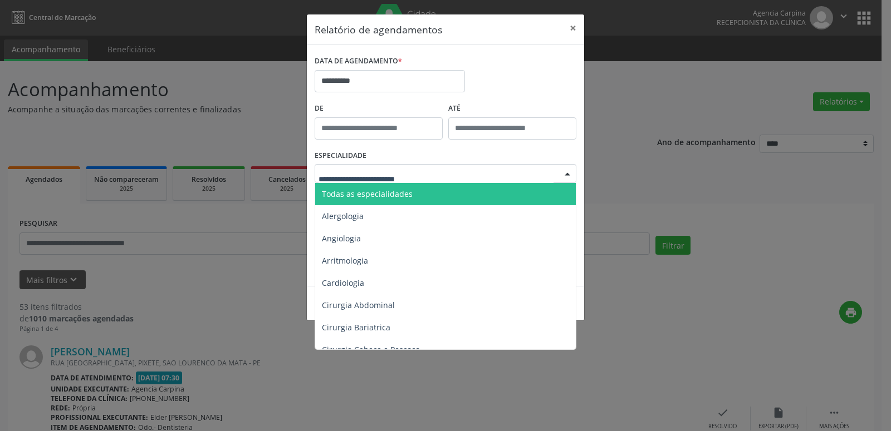 This screenshot has height=431, width=891. What do you see at coordinates (573, 28) in the screenshot?
I see `button: Close` at bounding box center [573, 28].